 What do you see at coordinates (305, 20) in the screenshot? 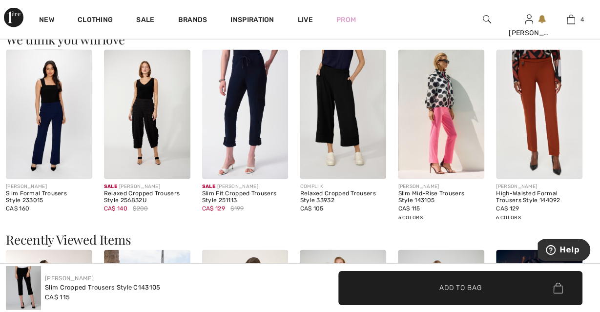
I see `a: Live` at bounding box center [305, 20].